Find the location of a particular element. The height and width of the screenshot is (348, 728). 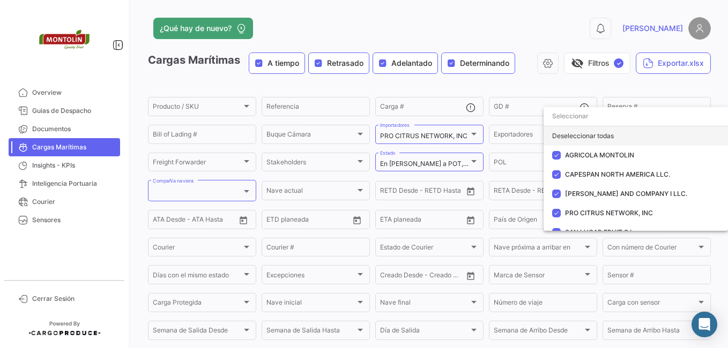

div: Deseleccionar todas is located at coordinates (635, 136).